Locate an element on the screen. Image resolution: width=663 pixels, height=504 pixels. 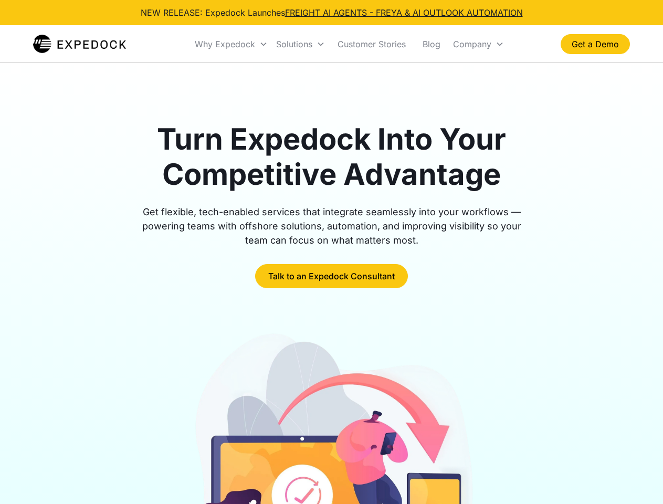
div: Get flexible, tech-enabled services that integrate seamlessly into your workflows — powering team... is located at coordinates (332, 226).